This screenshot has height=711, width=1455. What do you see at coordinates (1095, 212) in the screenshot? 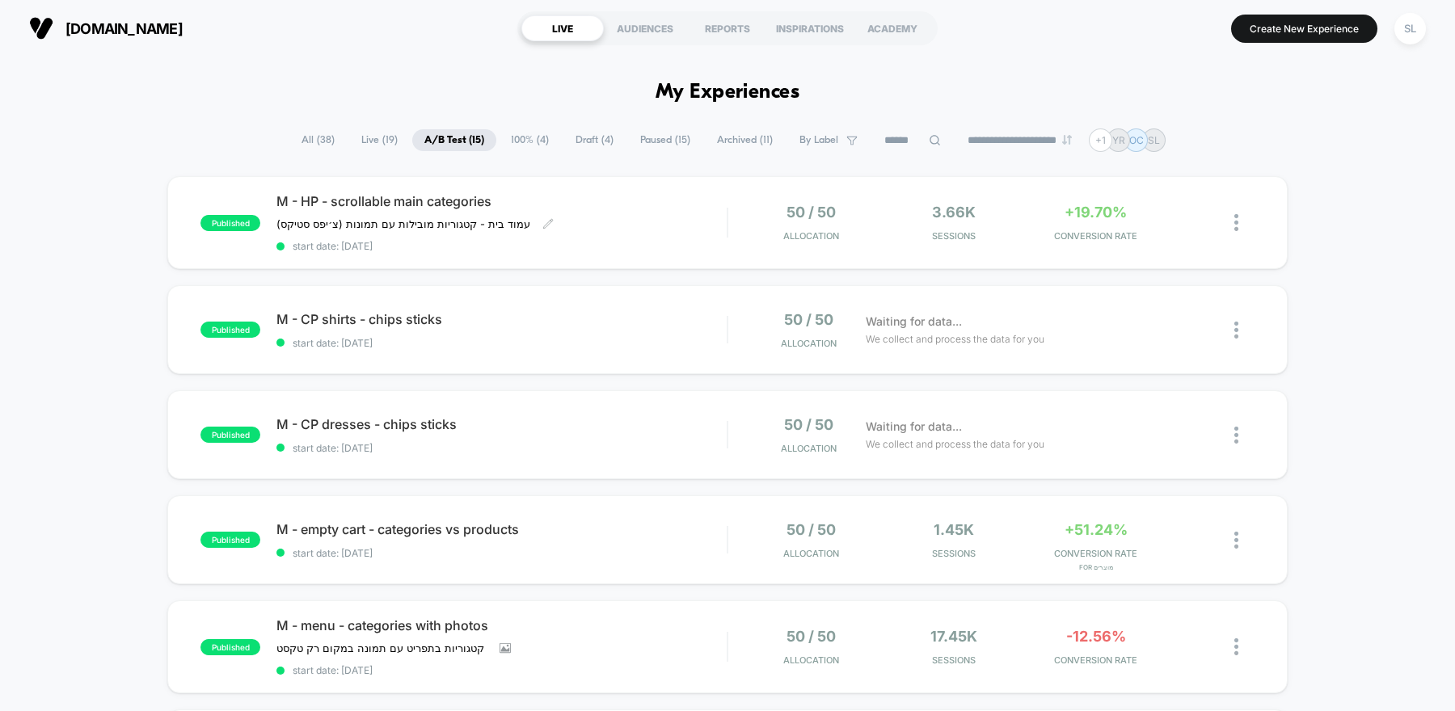
I see `span: +19.70%` at bounding box center [1095, 212].